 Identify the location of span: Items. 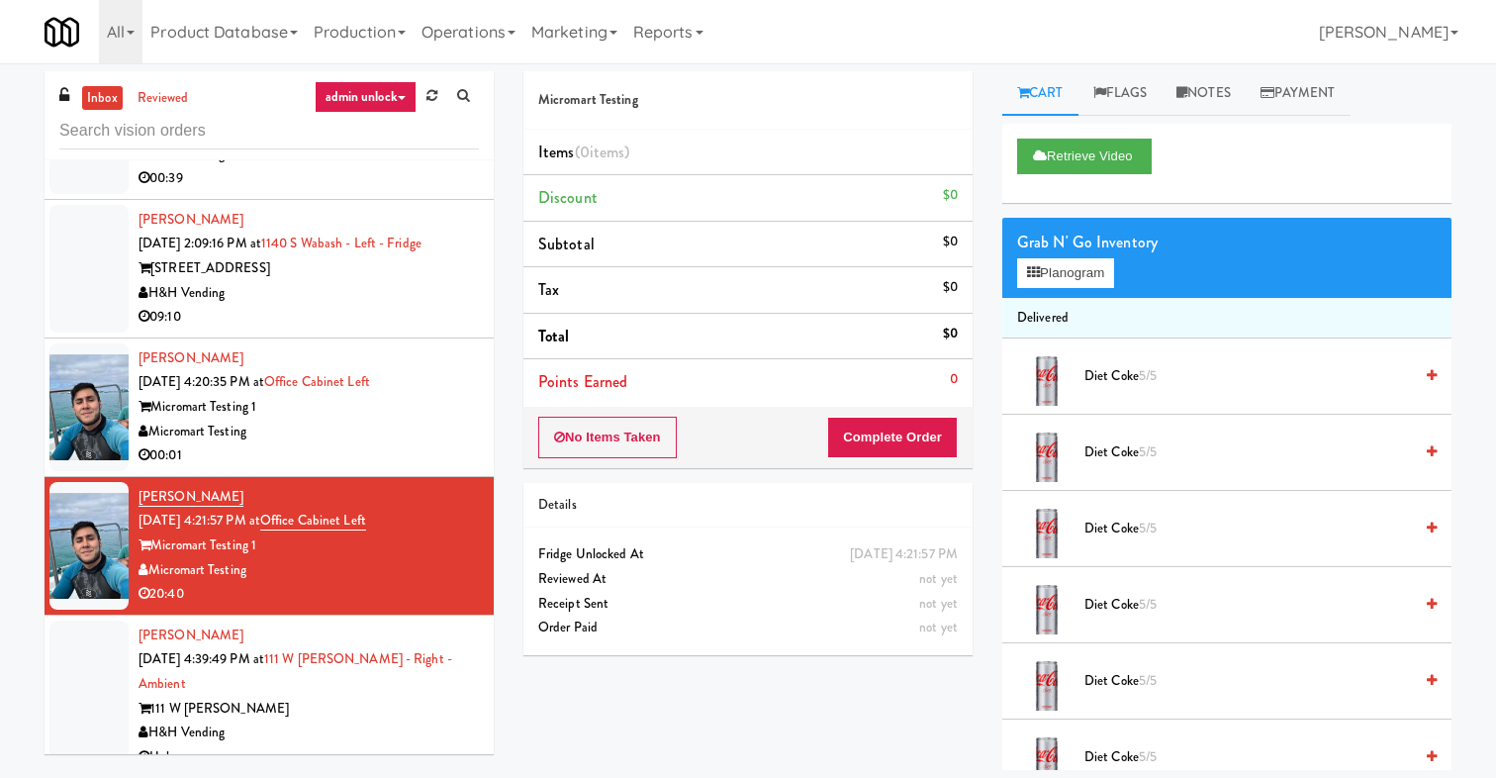
(584, 151).